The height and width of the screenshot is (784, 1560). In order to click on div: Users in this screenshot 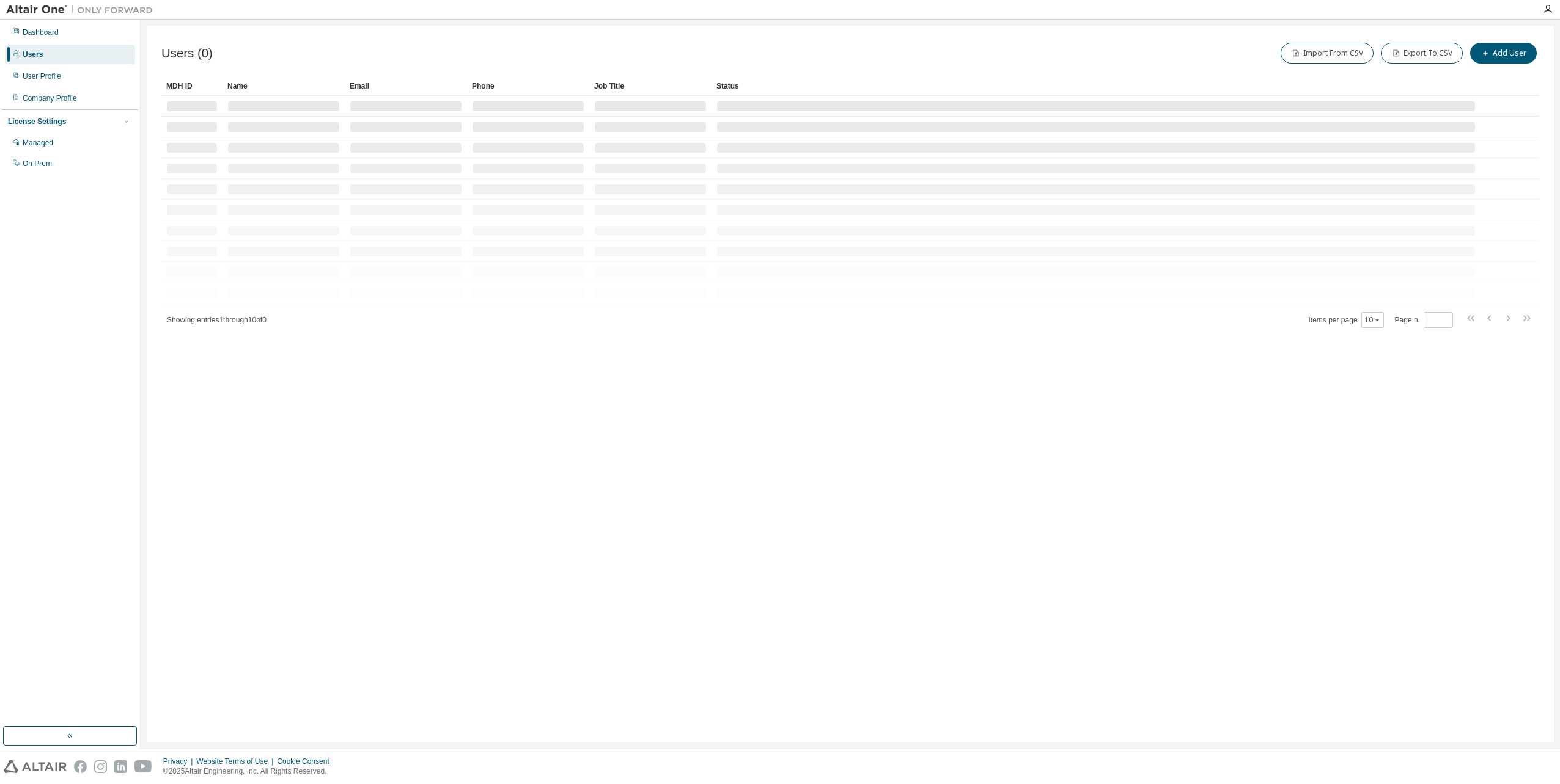, I will do `click(33, 55)`.